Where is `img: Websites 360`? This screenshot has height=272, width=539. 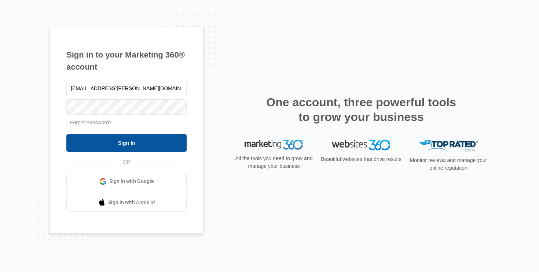
img: Websites 360 is located at coordinates (361, 145).